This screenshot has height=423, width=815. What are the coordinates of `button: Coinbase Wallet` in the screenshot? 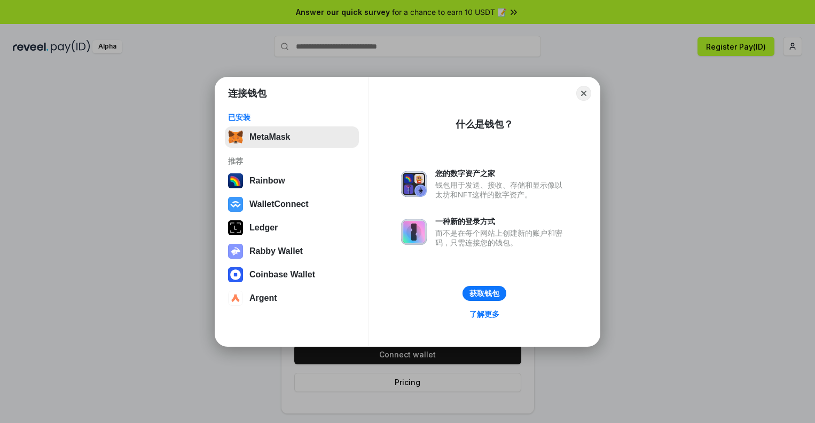 It's located at (292, 275).